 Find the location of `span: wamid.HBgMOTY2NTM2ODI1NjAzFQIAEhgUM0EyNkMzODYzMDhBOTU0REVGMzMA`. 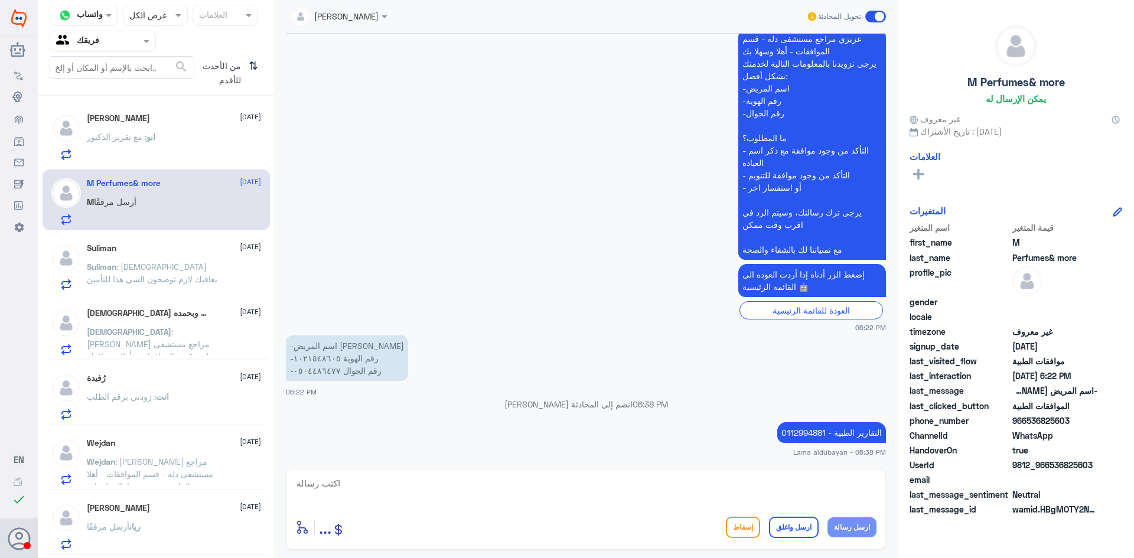

span: wamid.HBgMOTY2NTM2ODI1NjAzFQIAEhgUM0EyNkMzODYzMDhBOTU0REVGMzMA is located at coordinates (1055, 509).